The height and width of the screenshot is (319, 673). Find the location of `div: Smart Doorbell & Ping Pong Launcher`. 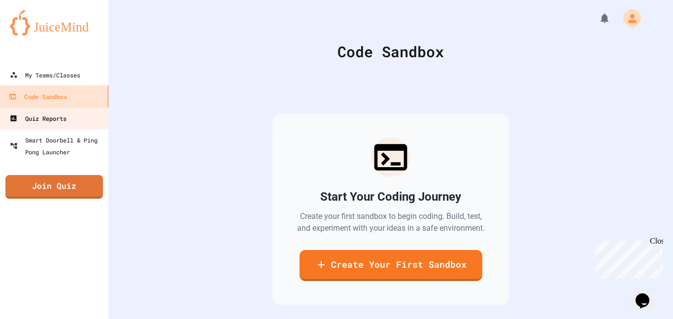

div: Smart Doorbell & Ping Pong Launcher is located at coordinates (57, 146).